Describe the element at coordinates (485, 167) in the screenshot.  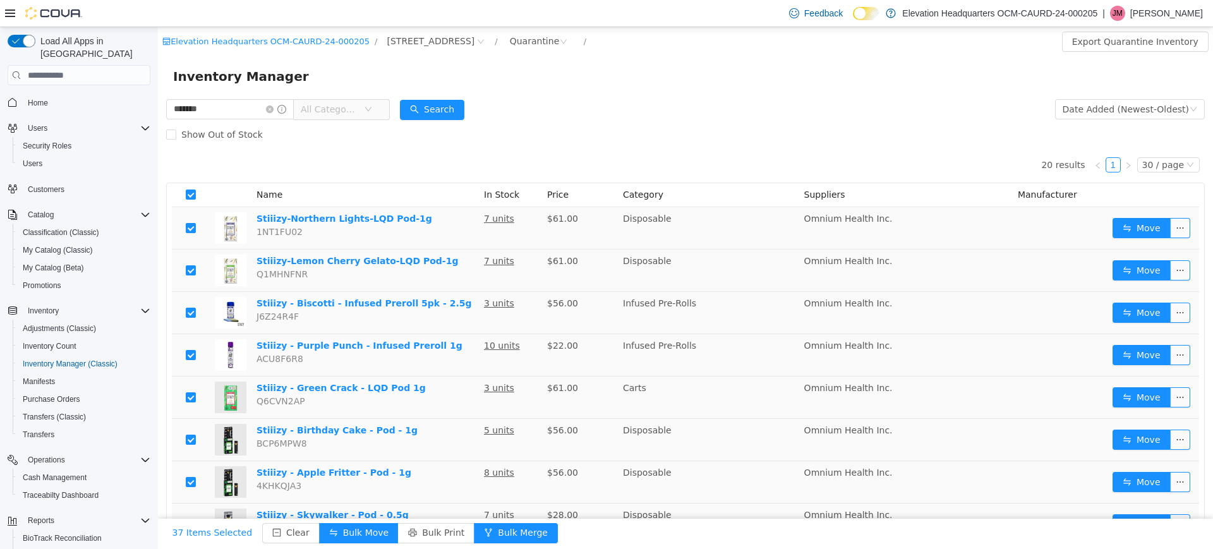
I see `span: Category` at that location.